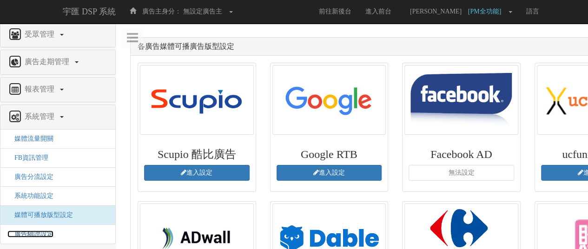  What do you see at coordinates (28, 158) in the screenshot?
I see `span: FB資訊管理` at bounding box center [28, 158].